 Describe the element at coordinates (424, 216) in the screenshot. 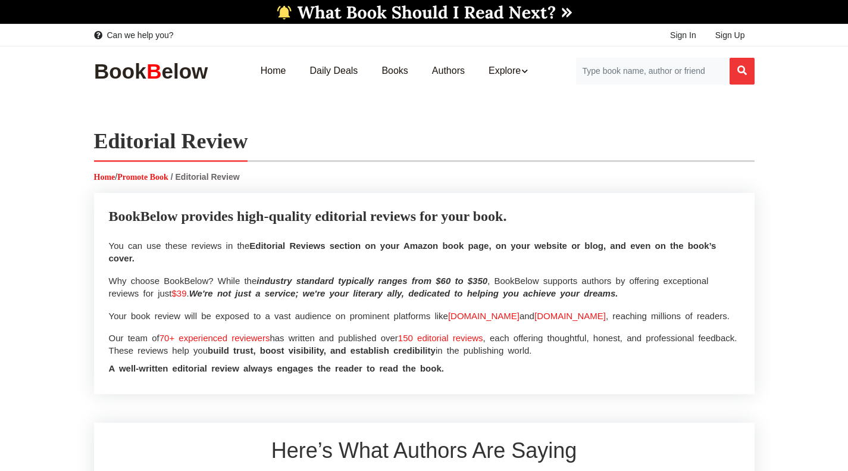

I see `p: BookBelow provides high-quality editorial reviews for your book.` at that location.